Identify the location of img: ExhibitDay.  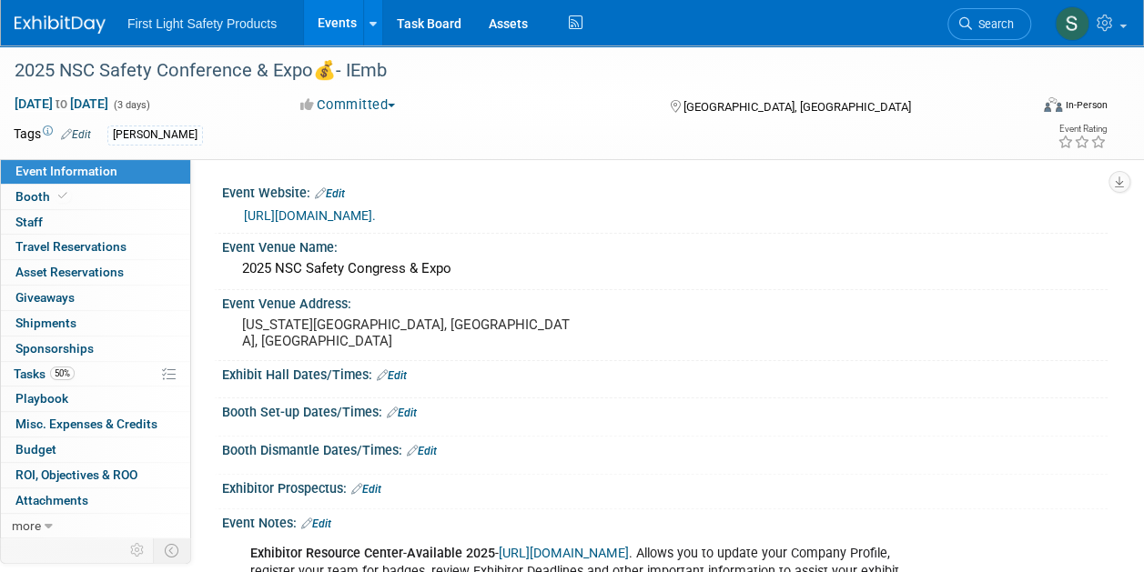
(60, 25).